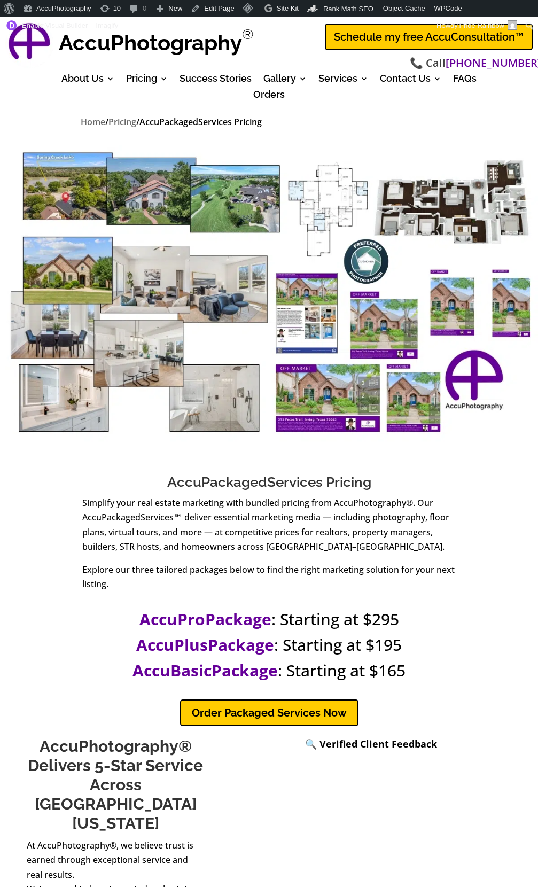 The image size is (538, 887). I want to click on strong: AccuPhotography, so click(150, 42).